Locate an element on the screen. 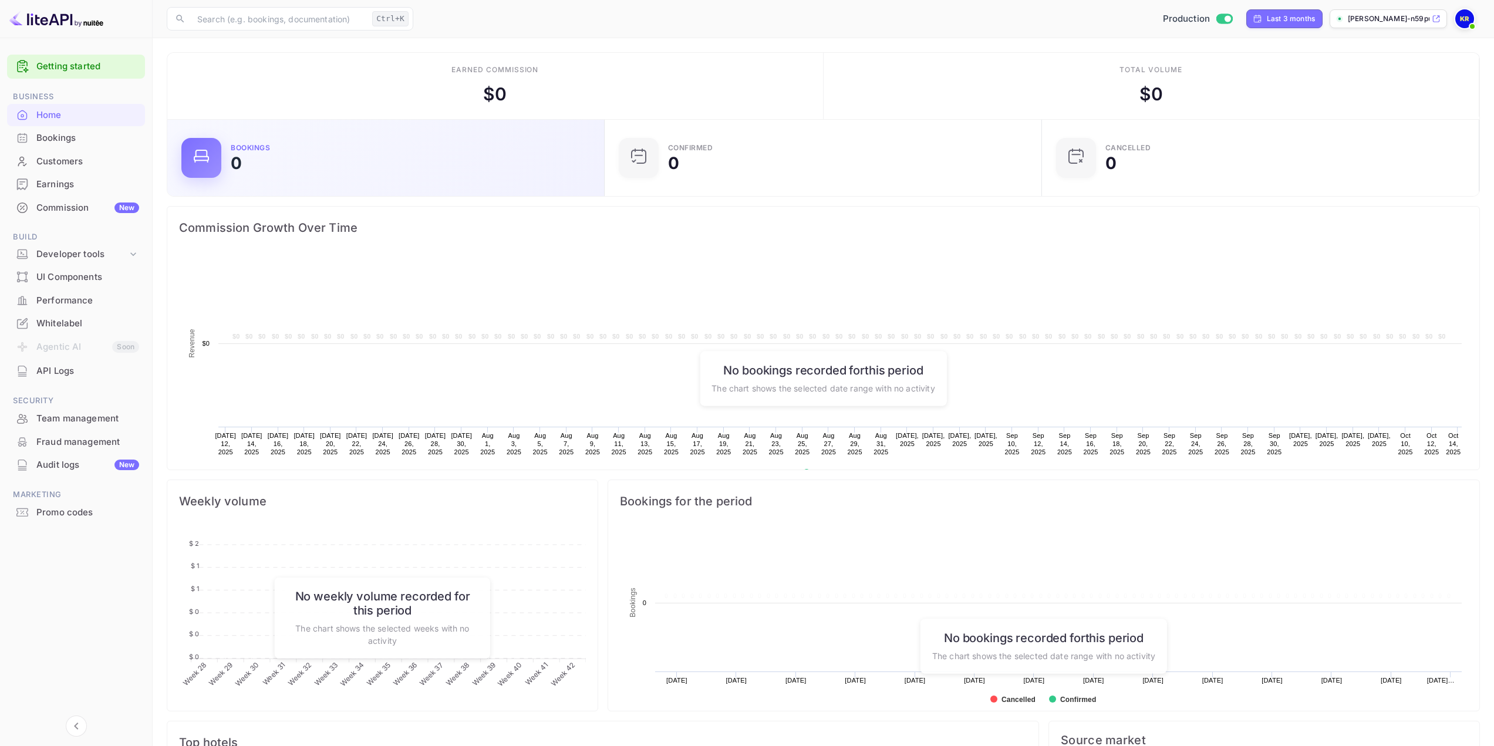  a: Performance is located at coordinates (76, 300).